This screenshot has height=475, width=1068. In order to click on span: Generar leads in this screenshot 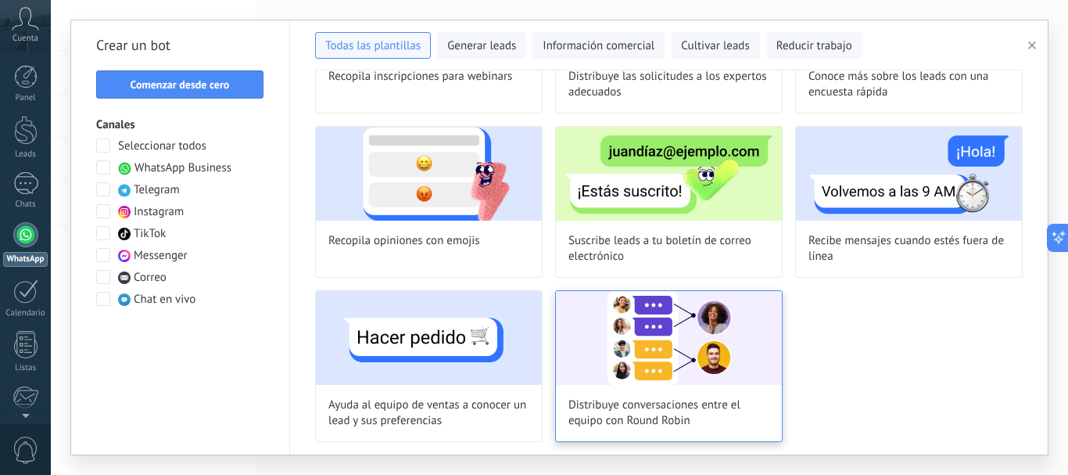, I will do `click(482, 46)`.